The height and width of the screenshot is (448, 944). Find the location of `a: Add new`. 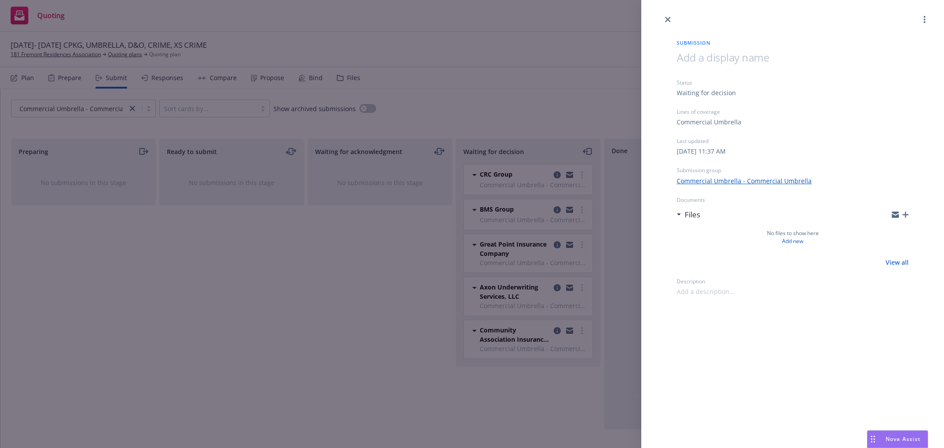

a: Add new is located at coordinates (792, 241).